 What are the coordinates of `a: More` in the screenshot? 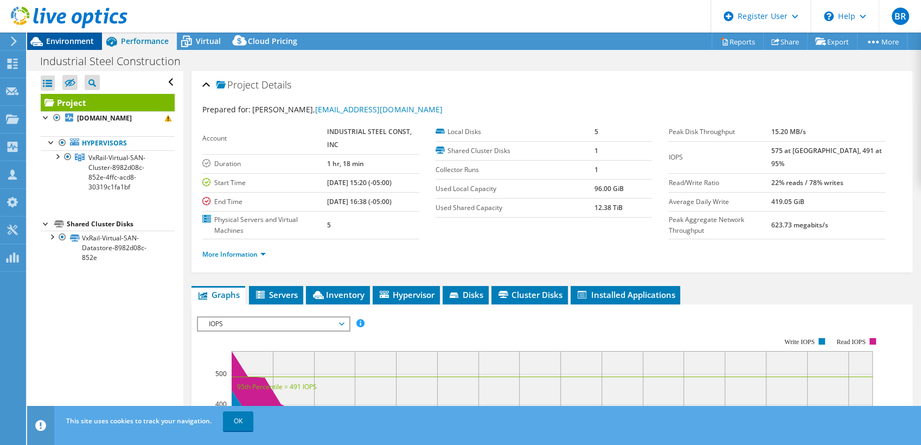 It's located at (882, 41).